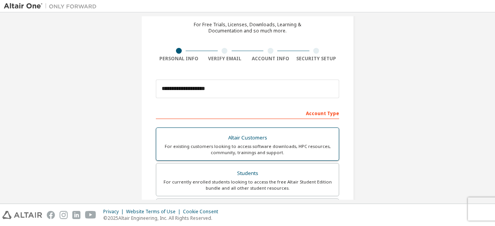 The height and width of the screenshot is (226, 495). Describe the element at coordinates (163, 218) in the screenshot. I see `p: © 2025 Altair Engineering, Inc. All Rights Reserved.` at that location.